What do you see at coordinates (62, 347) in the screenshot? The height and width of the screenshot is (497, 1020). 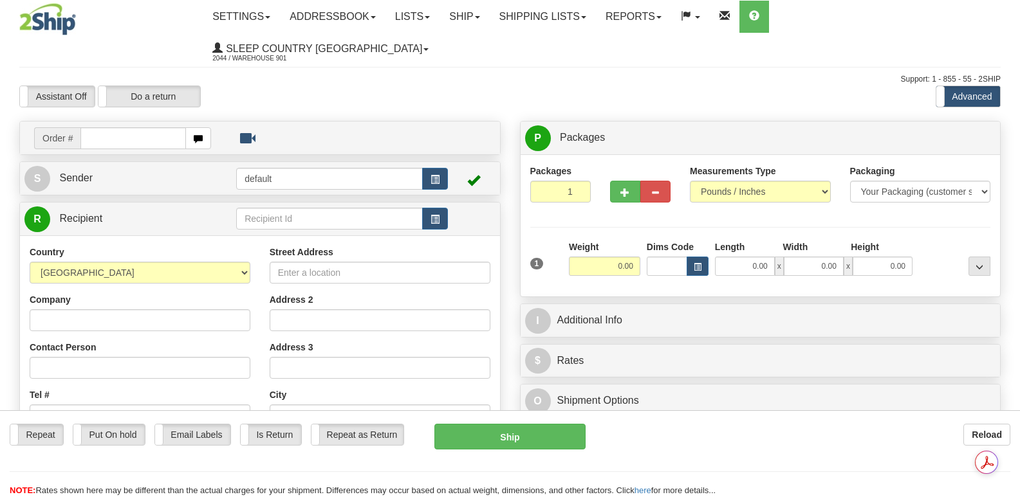 I see `label: Contact Person` at bounding box center [62, 347].